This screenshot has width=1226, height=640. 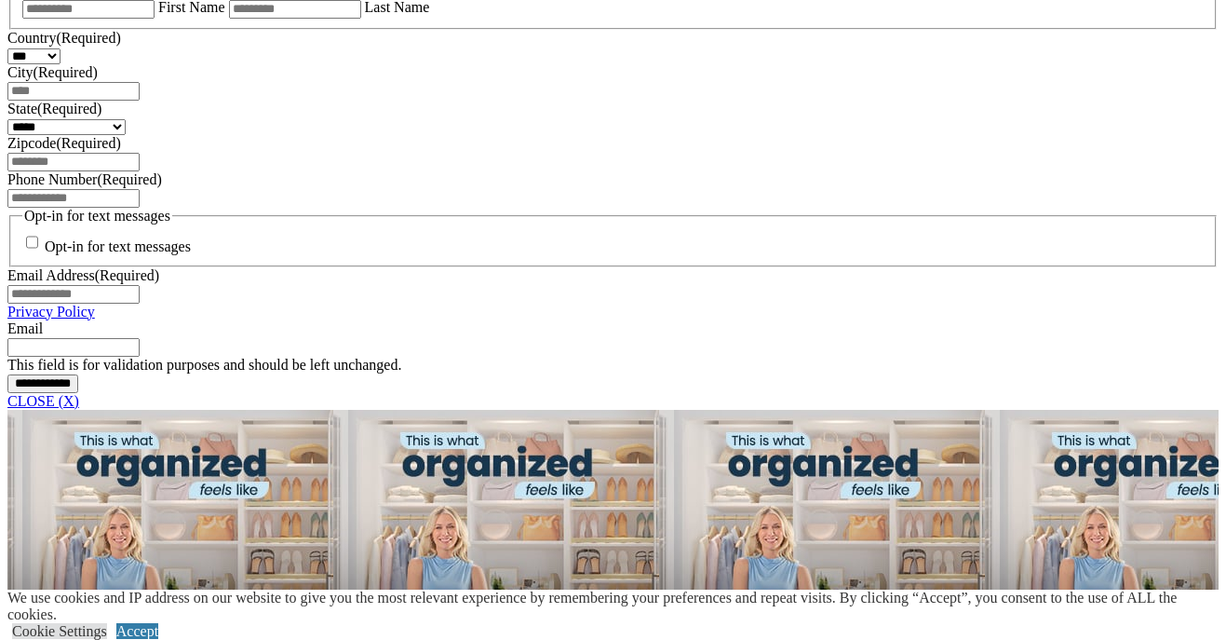 What do you see at coordinates (85, 179) in the screenshot?
I see `label: Phone Number` at bounding box center [85, 179].